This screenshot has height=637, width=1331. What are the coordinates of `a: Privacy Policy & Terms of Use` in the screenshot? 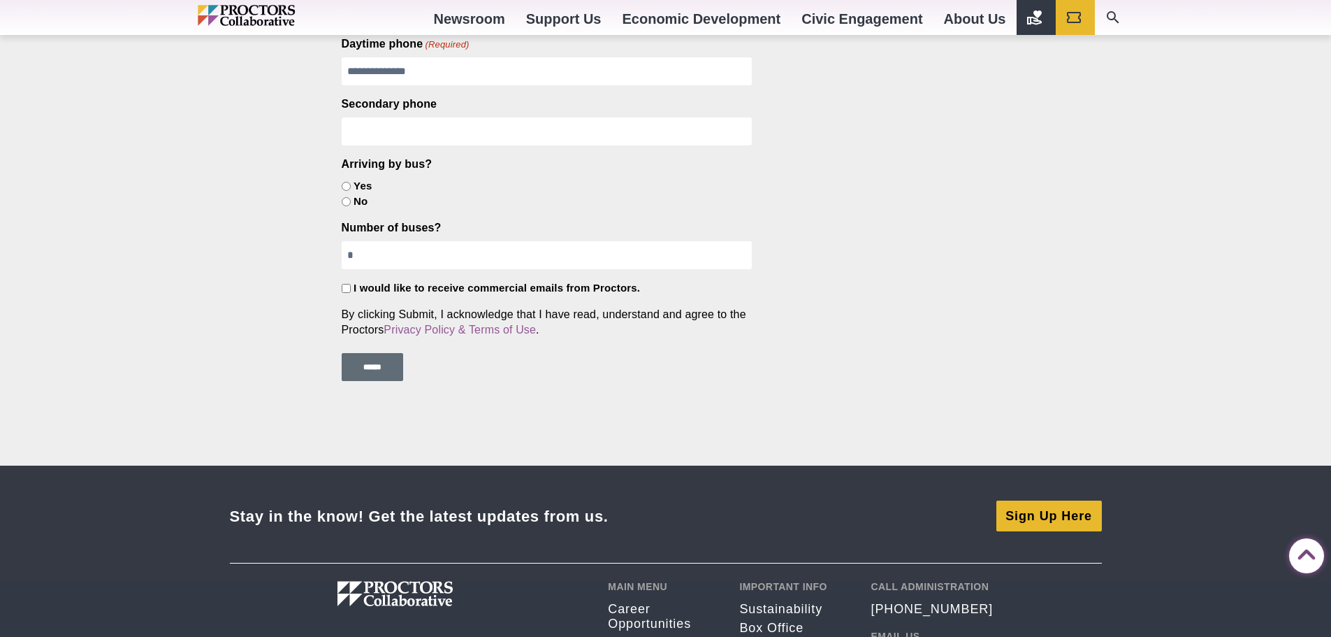 It's located at (460, 329).